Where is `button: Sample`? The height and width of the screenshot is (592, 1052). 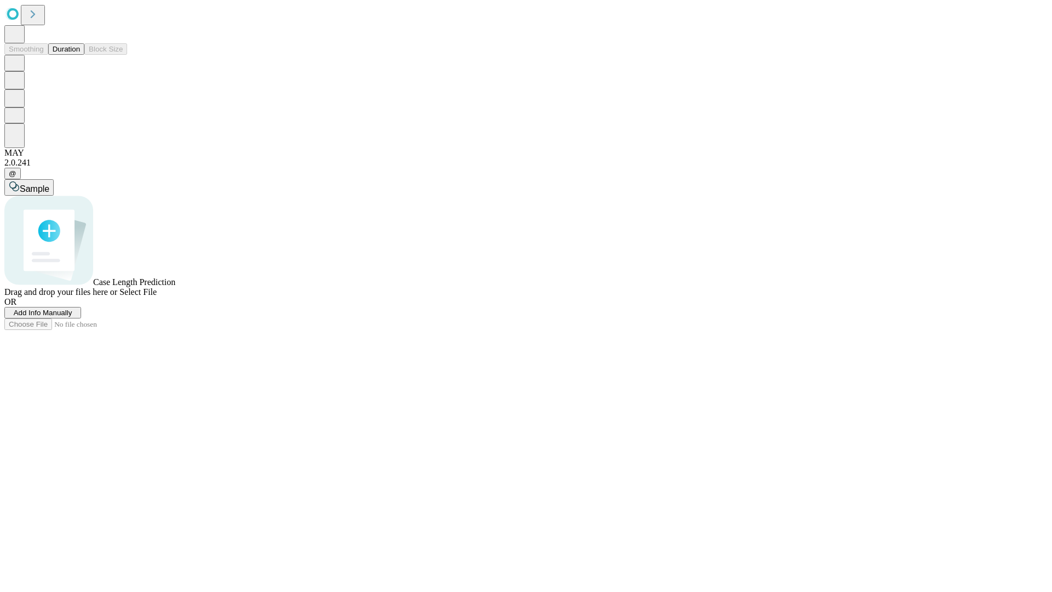
button: Sample is located at coordinates (29, 187).